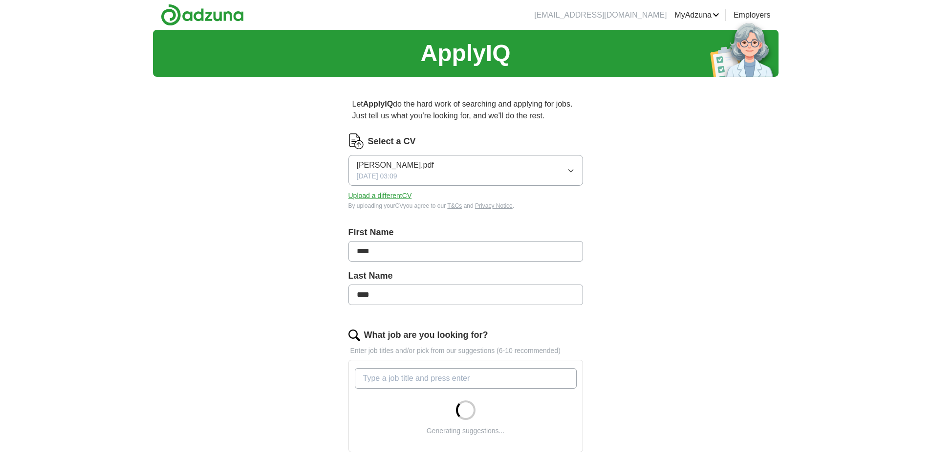 Image resolution: width=931 pixels, height=462 pixels. I want to click on button: Upload a differentCV, so click(380, 196).